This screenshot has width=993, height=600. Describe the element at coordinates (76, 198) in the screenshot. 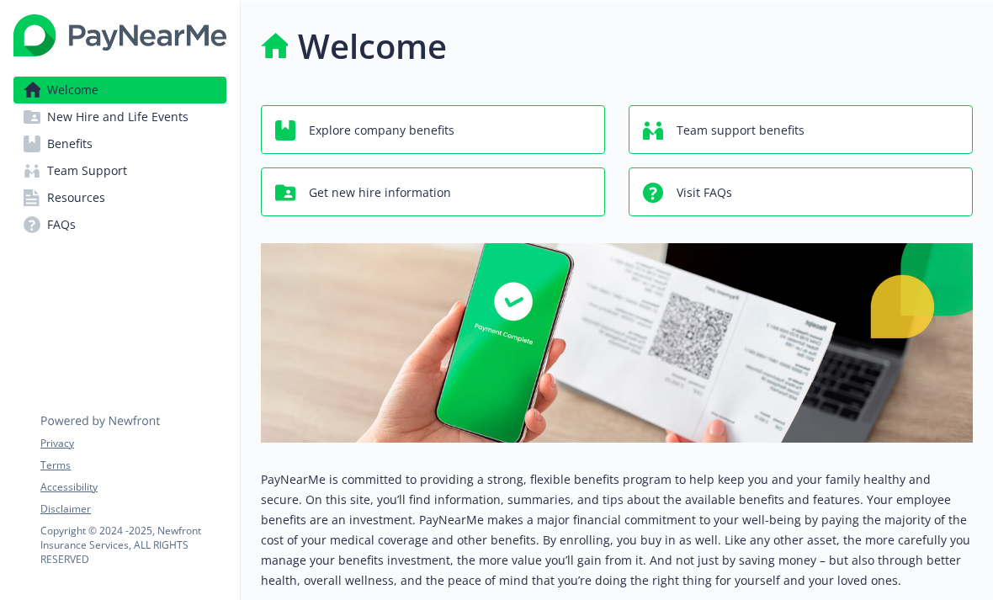

I see `span: Resources` at that location.